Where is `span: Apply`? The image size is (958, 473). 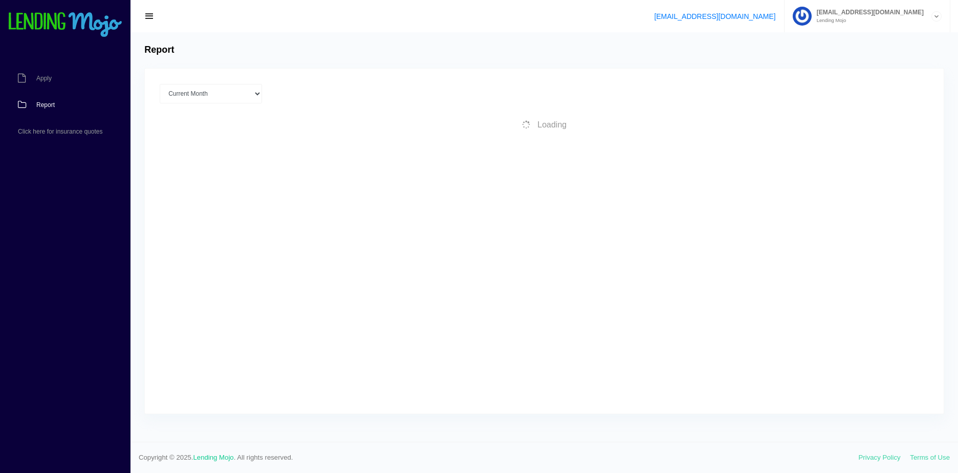
span: Apply is located at coordinates (44, 78).